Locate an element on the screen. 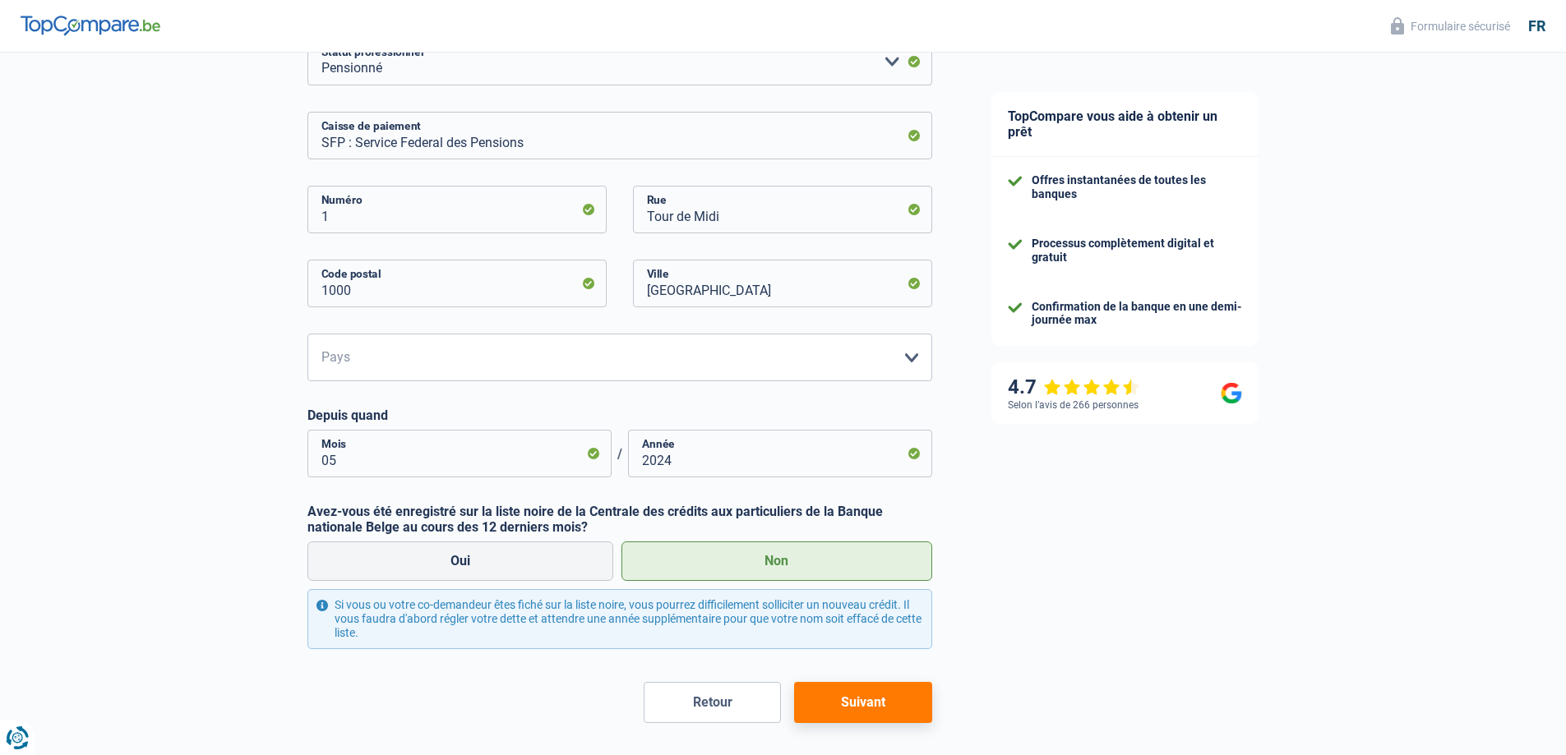 The image size is (1566, 755). button: Suivant is located at coordinates (862, 703).